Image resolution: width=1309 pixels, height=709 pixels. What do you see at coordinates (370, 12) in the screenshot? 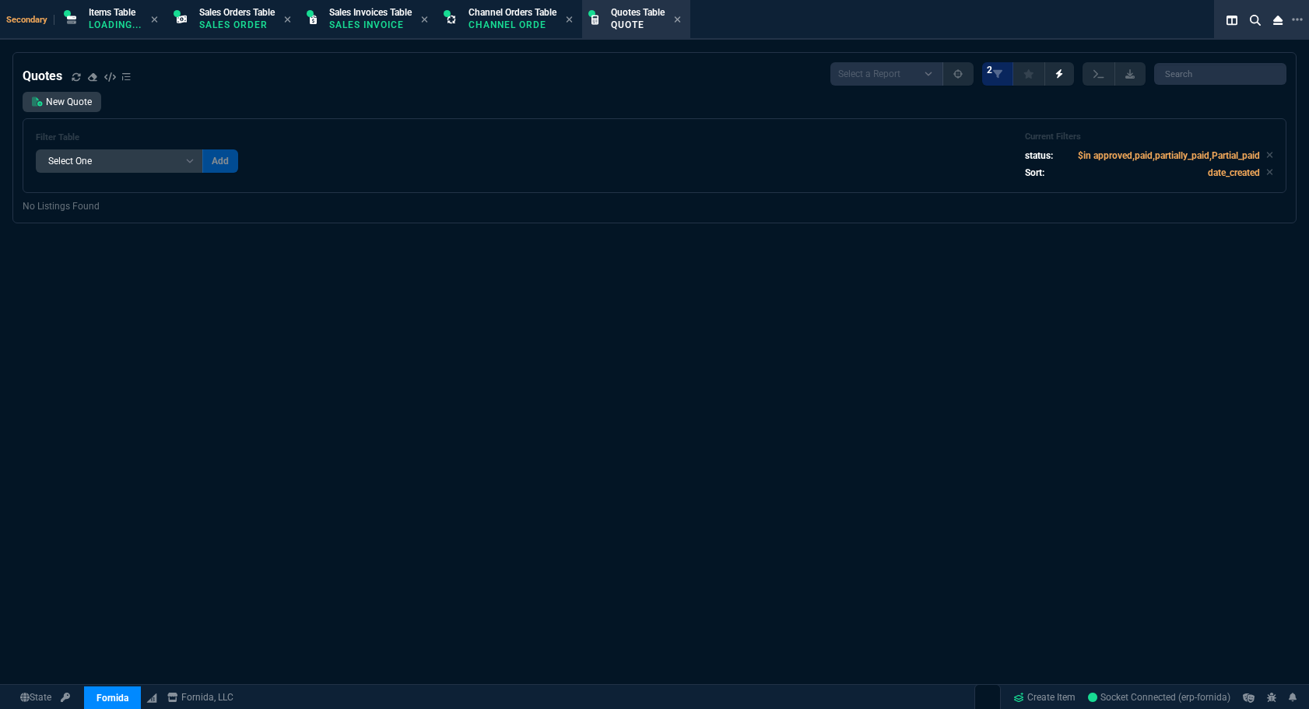
I see `span: Sales Invoices Table` at bounding box center [370, 12].